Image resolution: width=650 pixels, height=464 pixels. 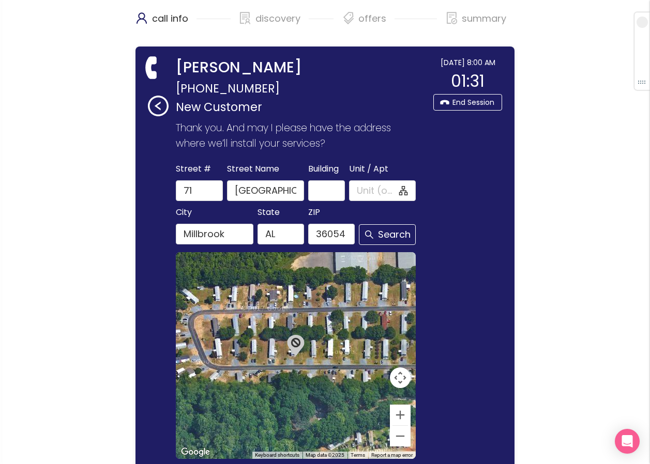 What do you see at coordinates (369, 169) in the screenshot?
I see `span: Unit / Apt` at bounding box center [369, 169].